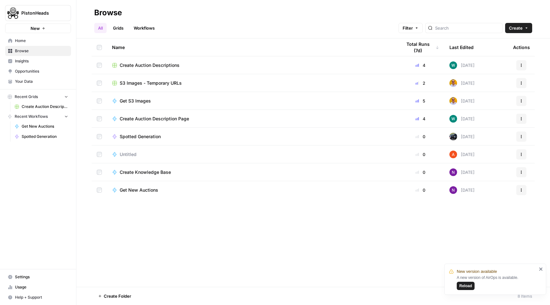 The height and width of the screenshot is (305, 550). What do you see at coordinates (35, 28) in the screenshot?
I see `span: New` at bounding box center [35, 28].